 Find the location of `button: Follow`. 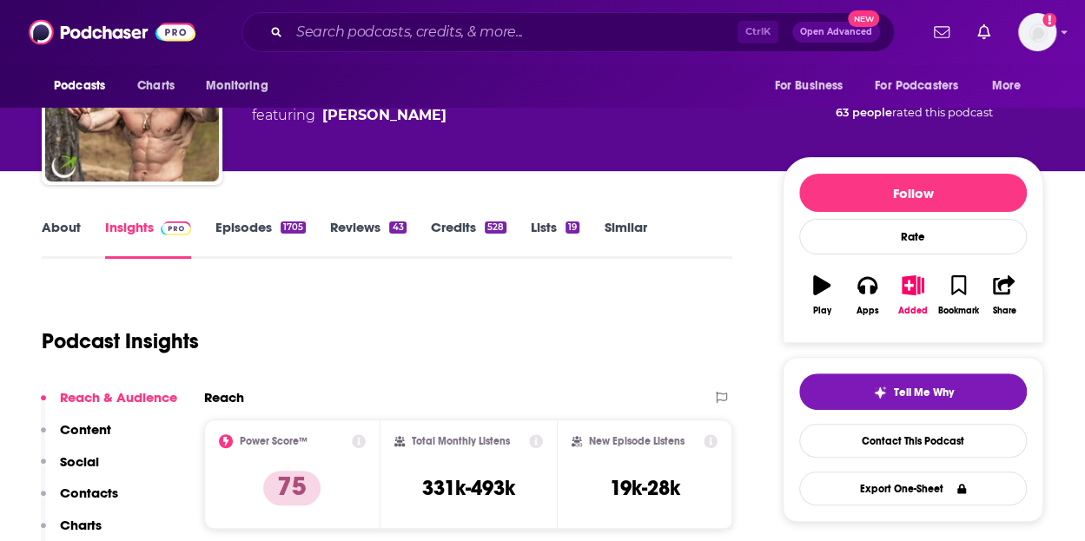

button: Follow is located at coordinates (913, 193).